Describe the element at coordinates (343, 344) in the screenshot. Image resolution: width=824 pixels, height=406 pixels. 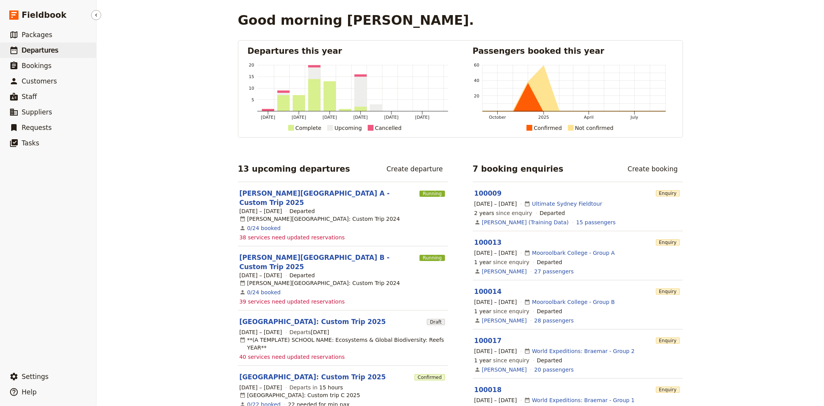
I see `div: **(A TEMPLATE) SCHOOL NAME: Ecosystems & Global Biodiversity: Reefs YEAR**` at that location.